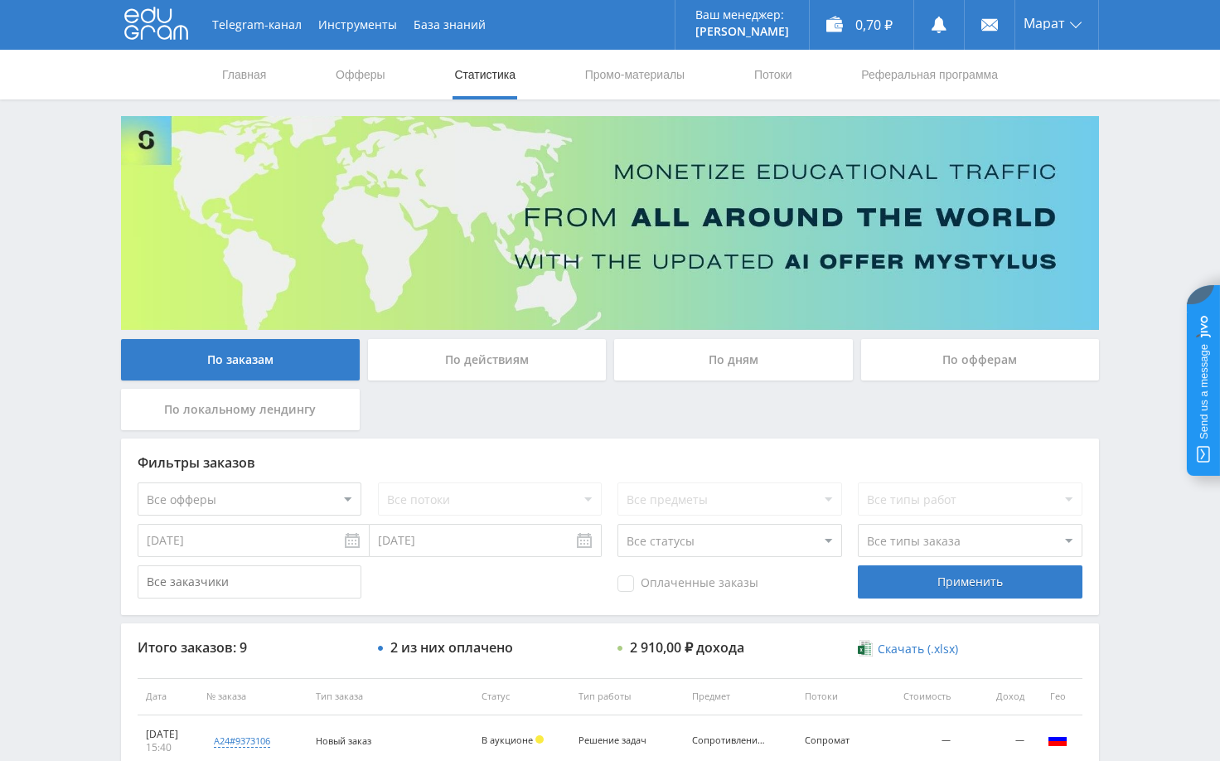 This screenshot has width=1220, height=761. What do you see at coordinates (929, 75) in the screenshot?
I see `a: Реферальная программа` at bounding box center [929, 75].